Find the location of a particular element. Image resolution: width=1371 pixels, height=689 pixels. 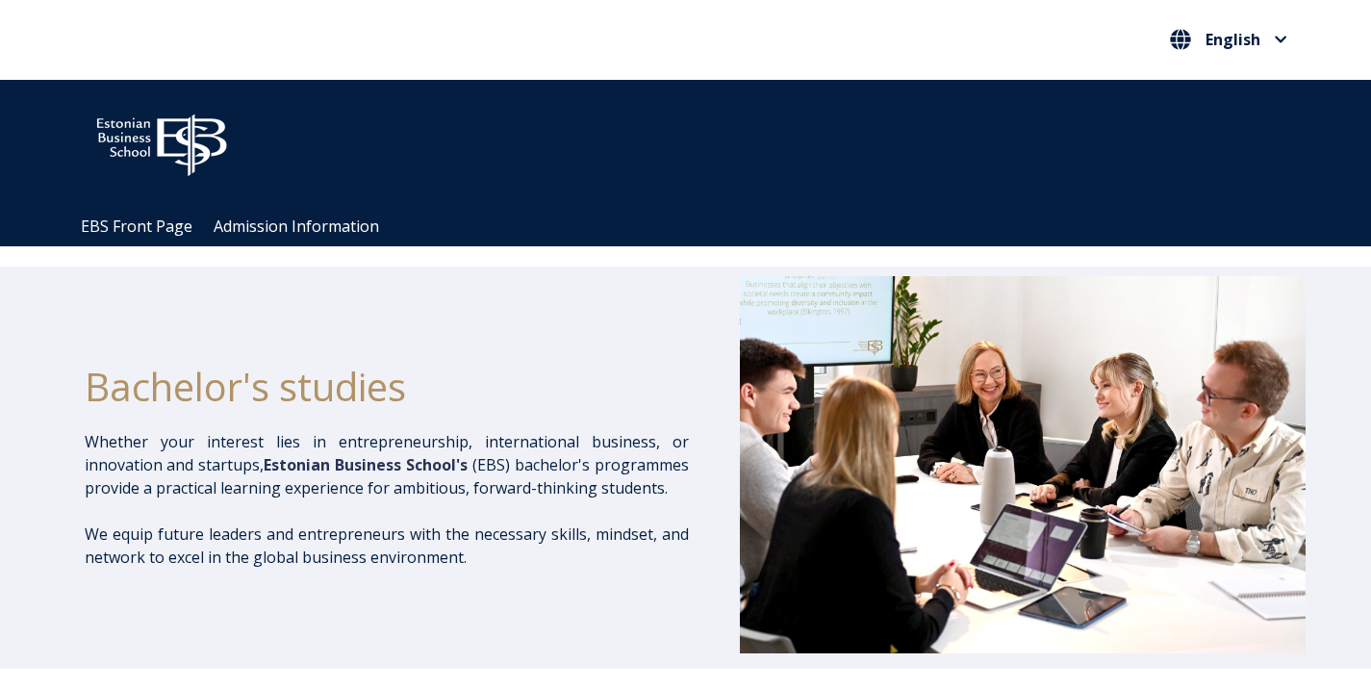

h1: Bachelor's studies is located at coordinates (387, 387).